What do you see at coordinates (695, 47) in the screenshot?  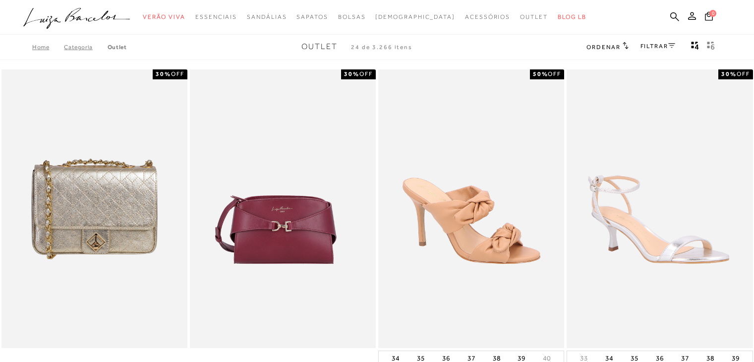 I see `button: Mostrar 4 produtos por linha` at bounding box center [695, 47].